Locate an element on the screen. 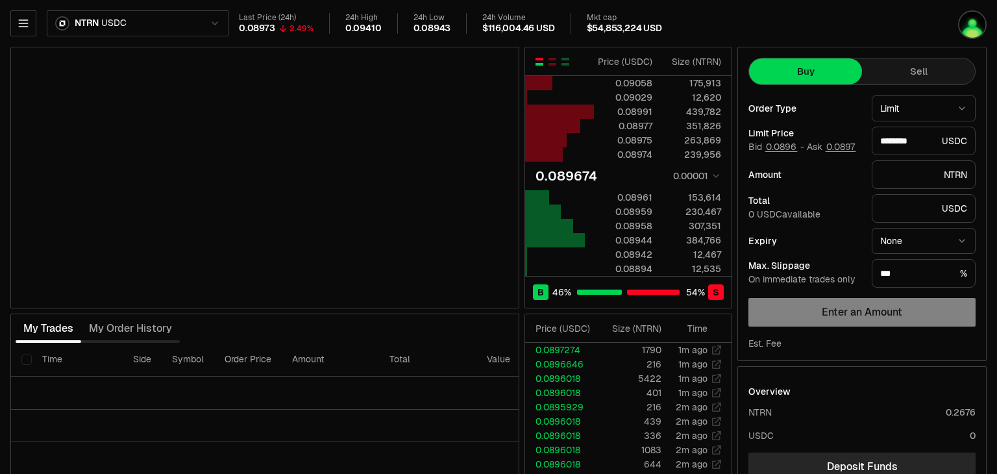  div: 384,766 is located at coordinates (692, 240).